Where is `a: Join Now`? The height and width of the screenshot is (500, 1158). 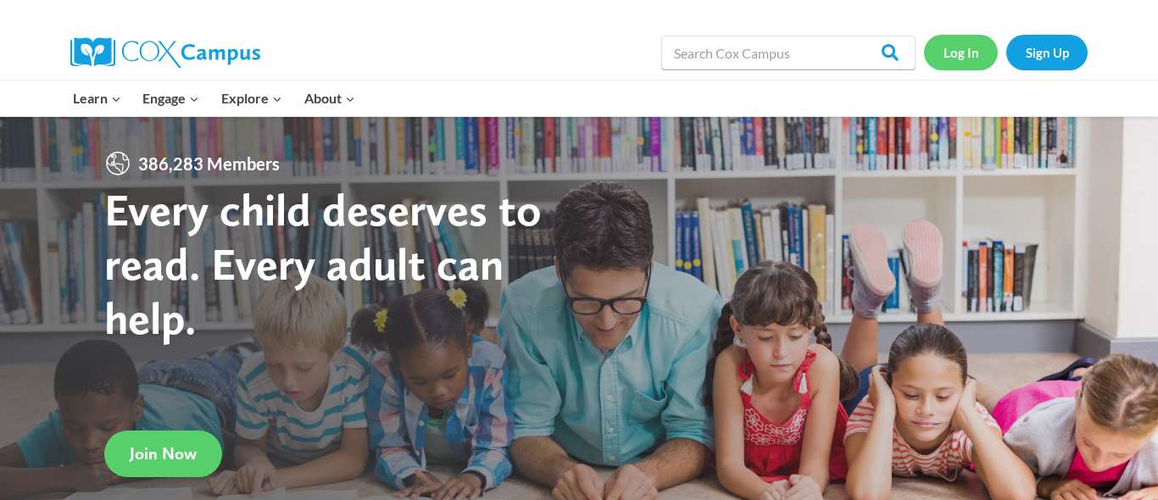
a: Join Now is located at coordinates (163, 454).